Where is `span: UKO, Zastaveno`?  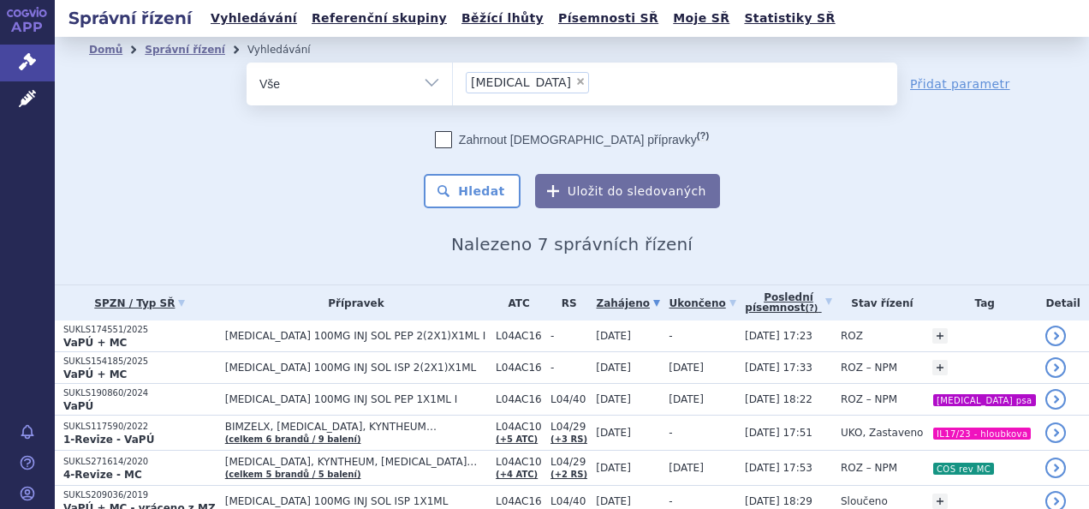 span: UKO, Zastaveno is located at coordinates (882, 432).